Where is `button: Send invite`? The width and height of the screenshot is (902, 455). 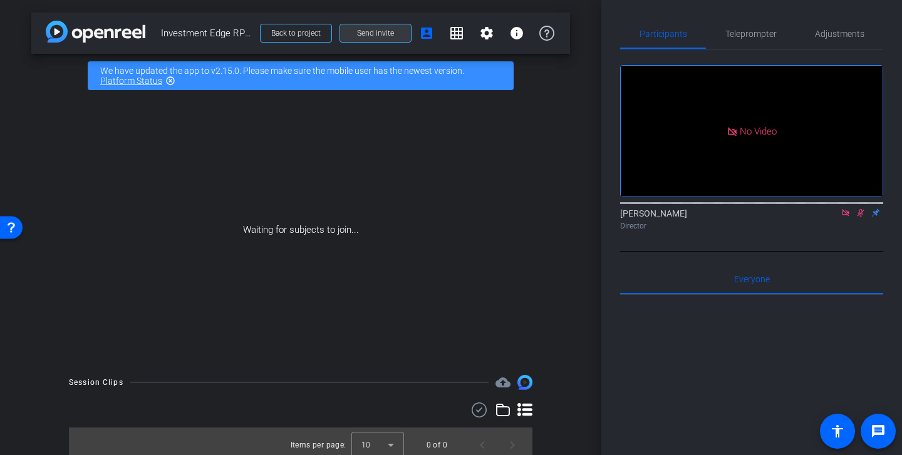 button: Send invite is located at coordinates (375, 33).